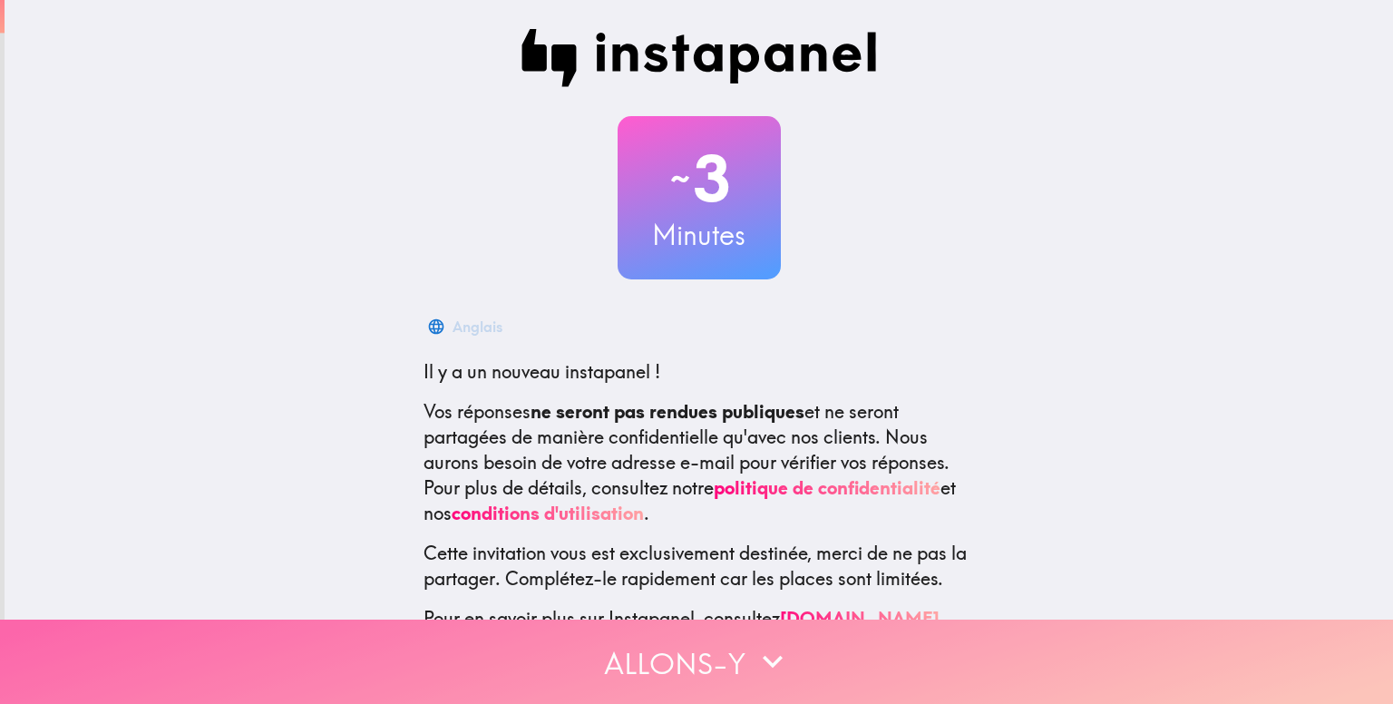  I want to click on img: Panneau instantané, so click(699, 58).